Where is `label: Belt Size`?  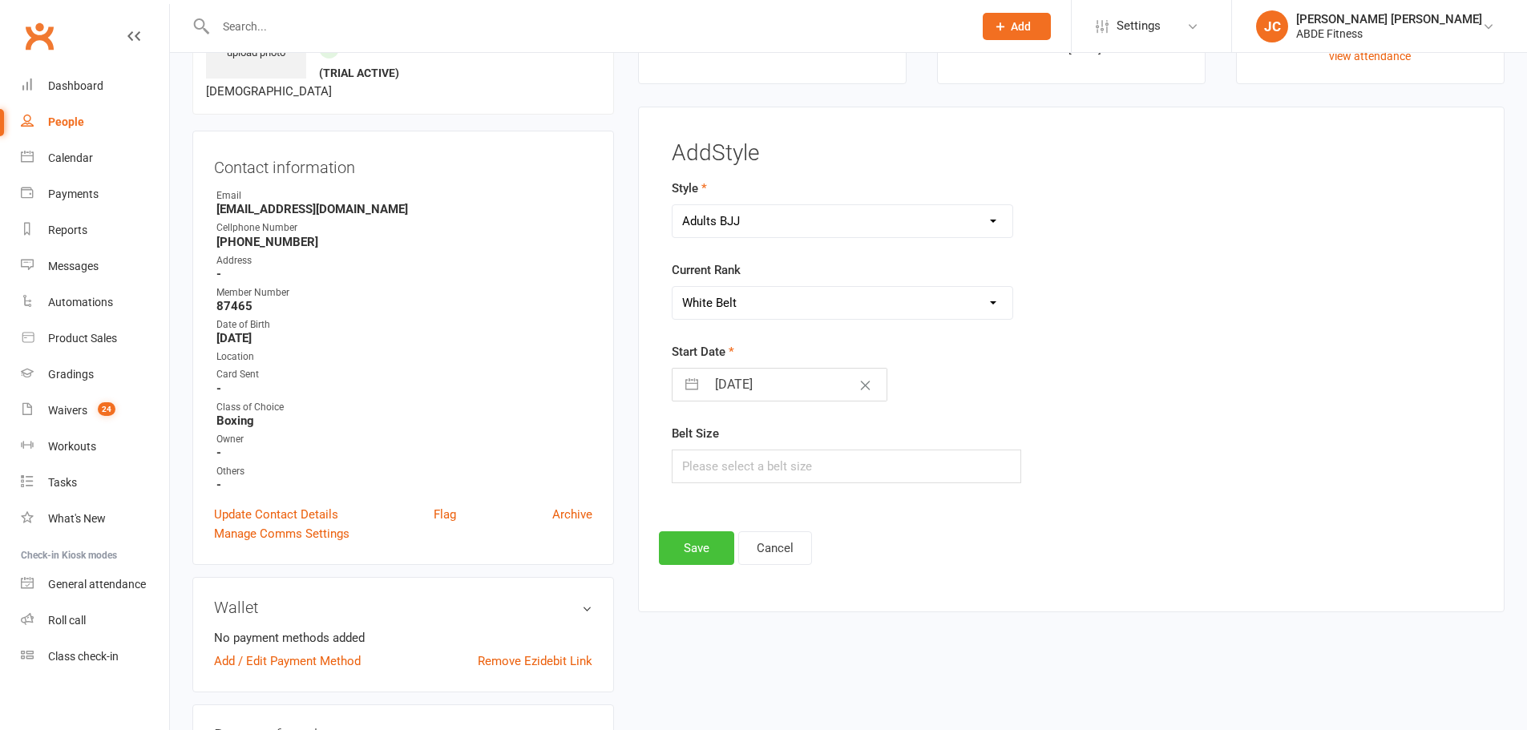
label: Belt Size is located at coordinates (695, 434).